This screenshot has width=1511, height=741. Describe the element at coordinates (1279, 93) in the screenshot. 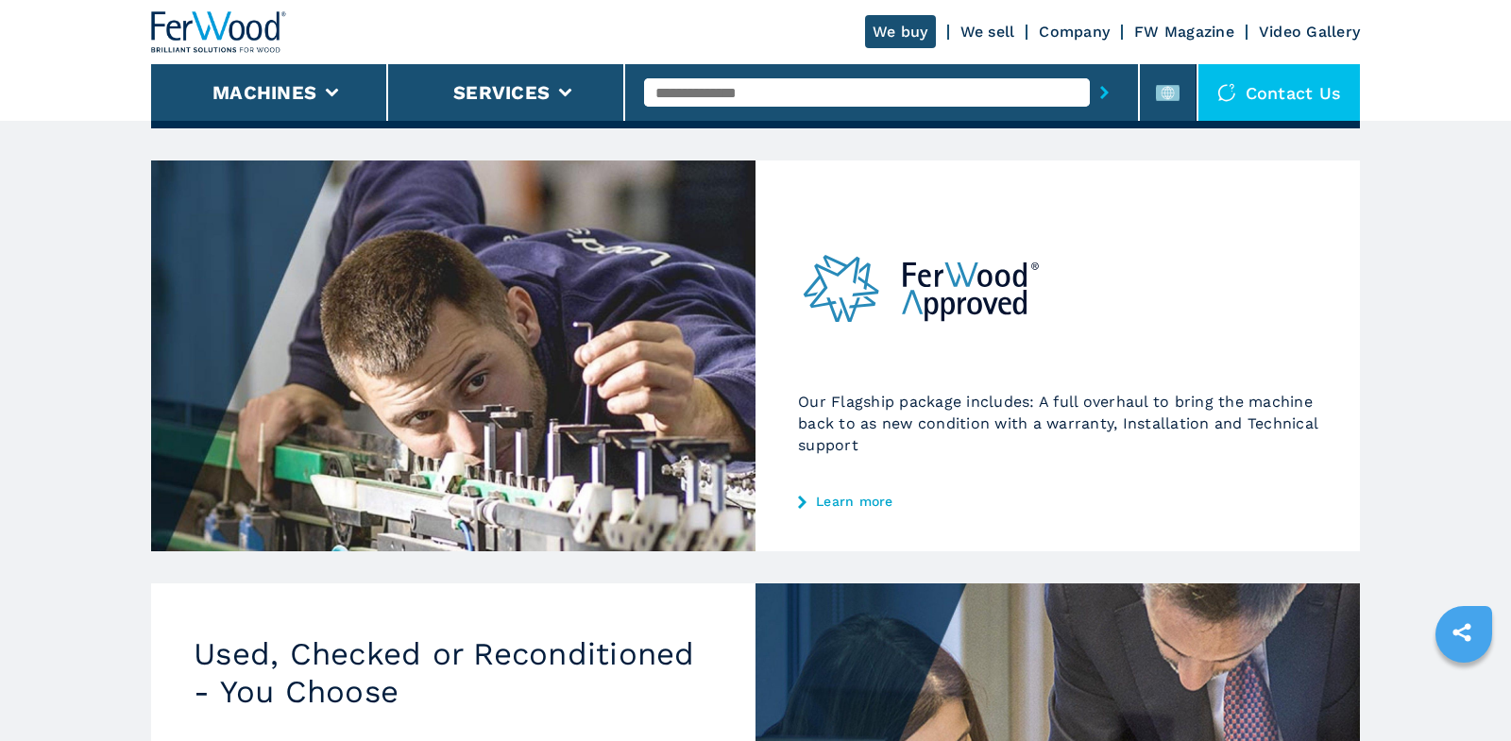

I see `div: Contact us` at that location.